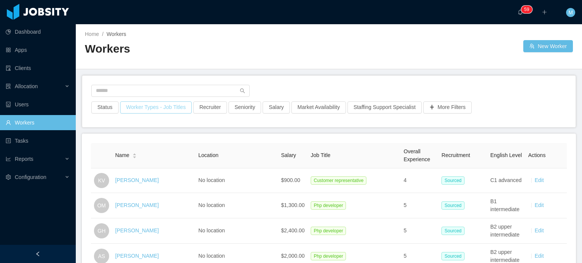 Image resolution: width=582 pixels, height=263 pixels. I want to click on td: B2 upper intermediate, so click(506, 231).